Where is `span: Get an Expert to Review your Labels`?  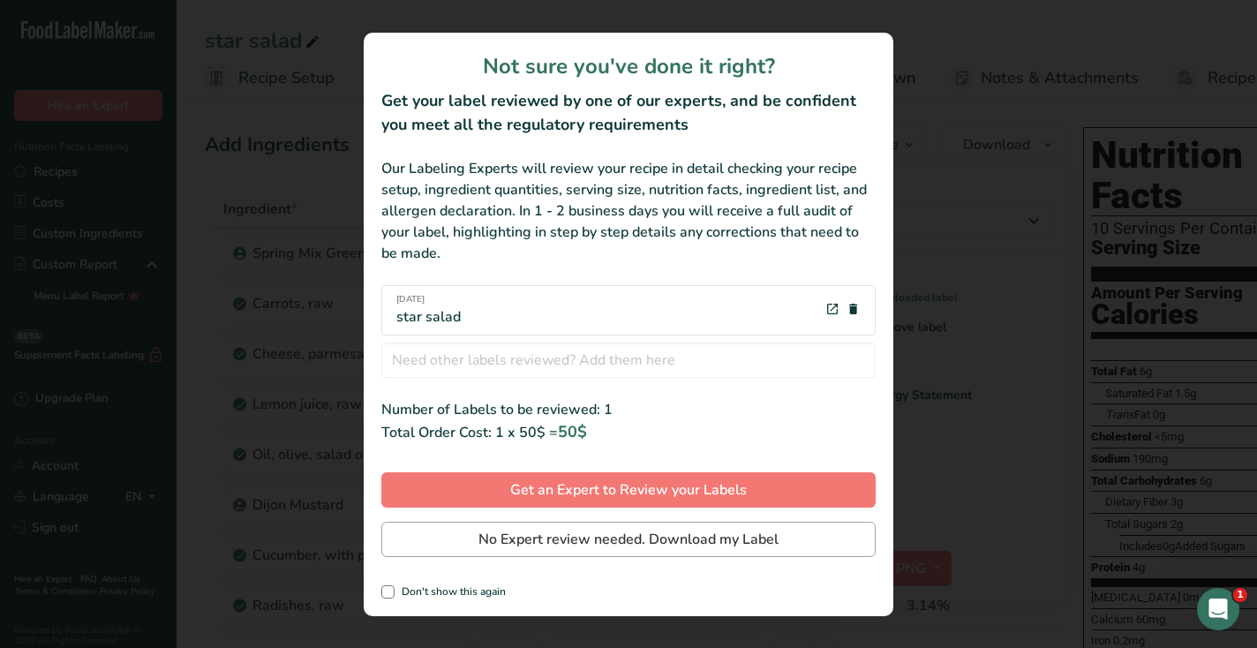
span: Get an Expert to Review your Labels is located at coordinates (628, 490).